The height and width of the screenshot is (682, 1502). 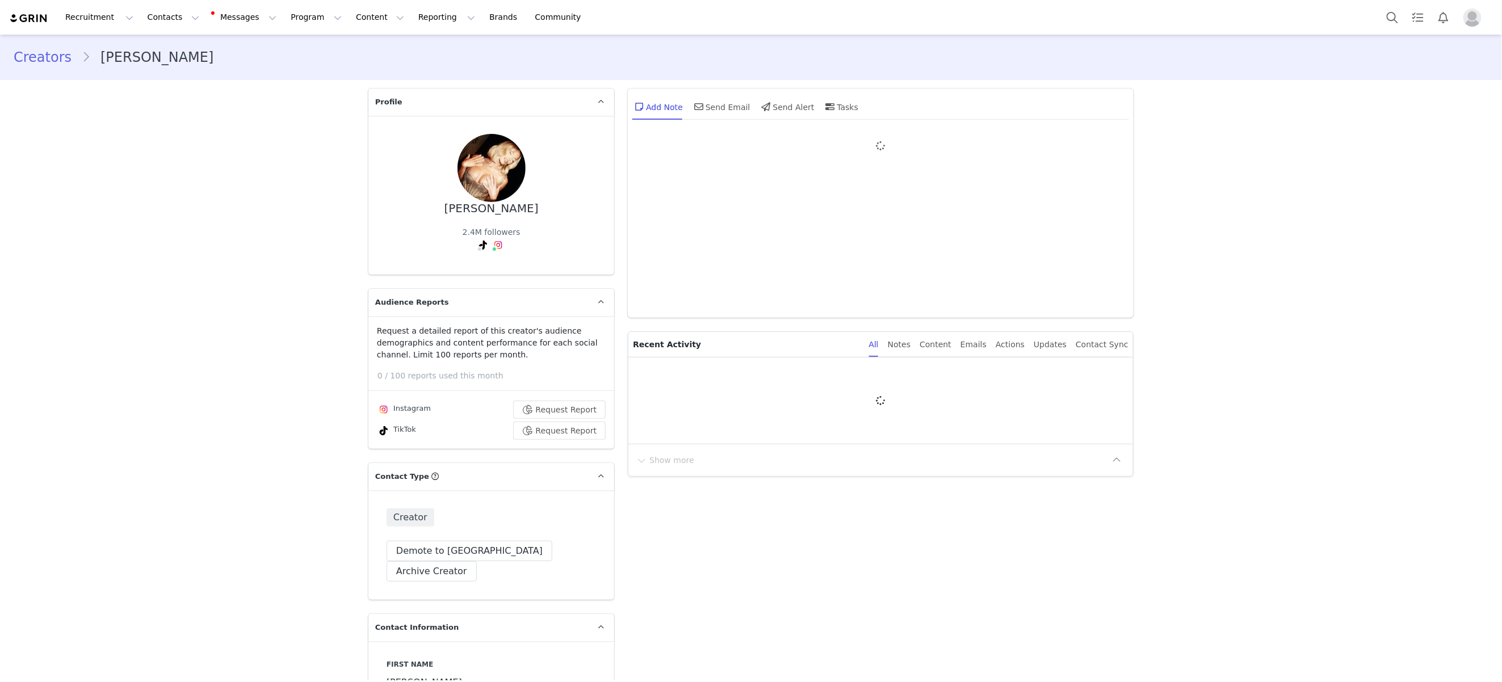 What do you see at coordinates (412, 302) in the screenshot?
I see `span: Audience Reports` at bounding box center [412, 302].